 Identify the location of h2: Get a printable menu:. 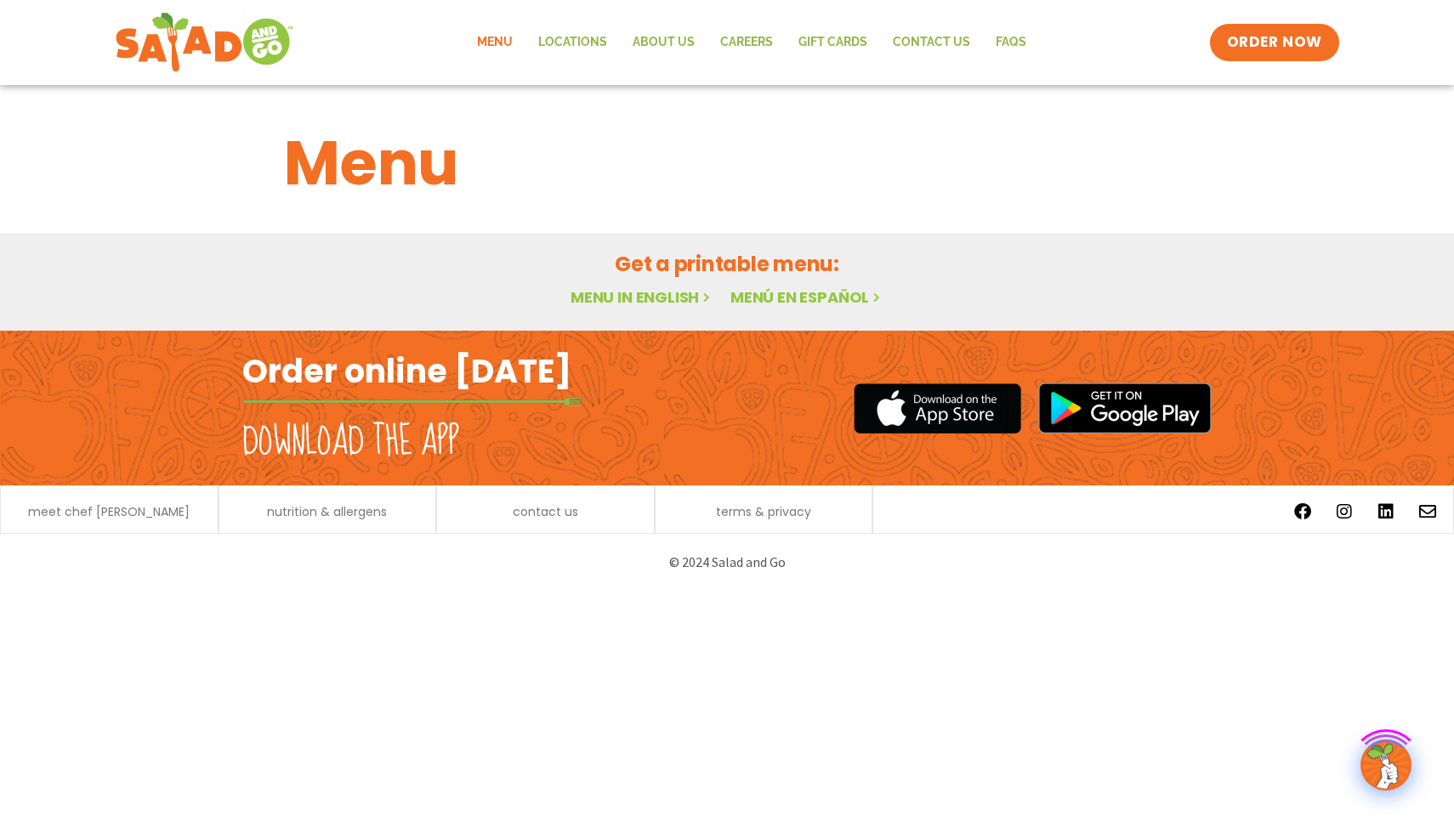
(727, 264).